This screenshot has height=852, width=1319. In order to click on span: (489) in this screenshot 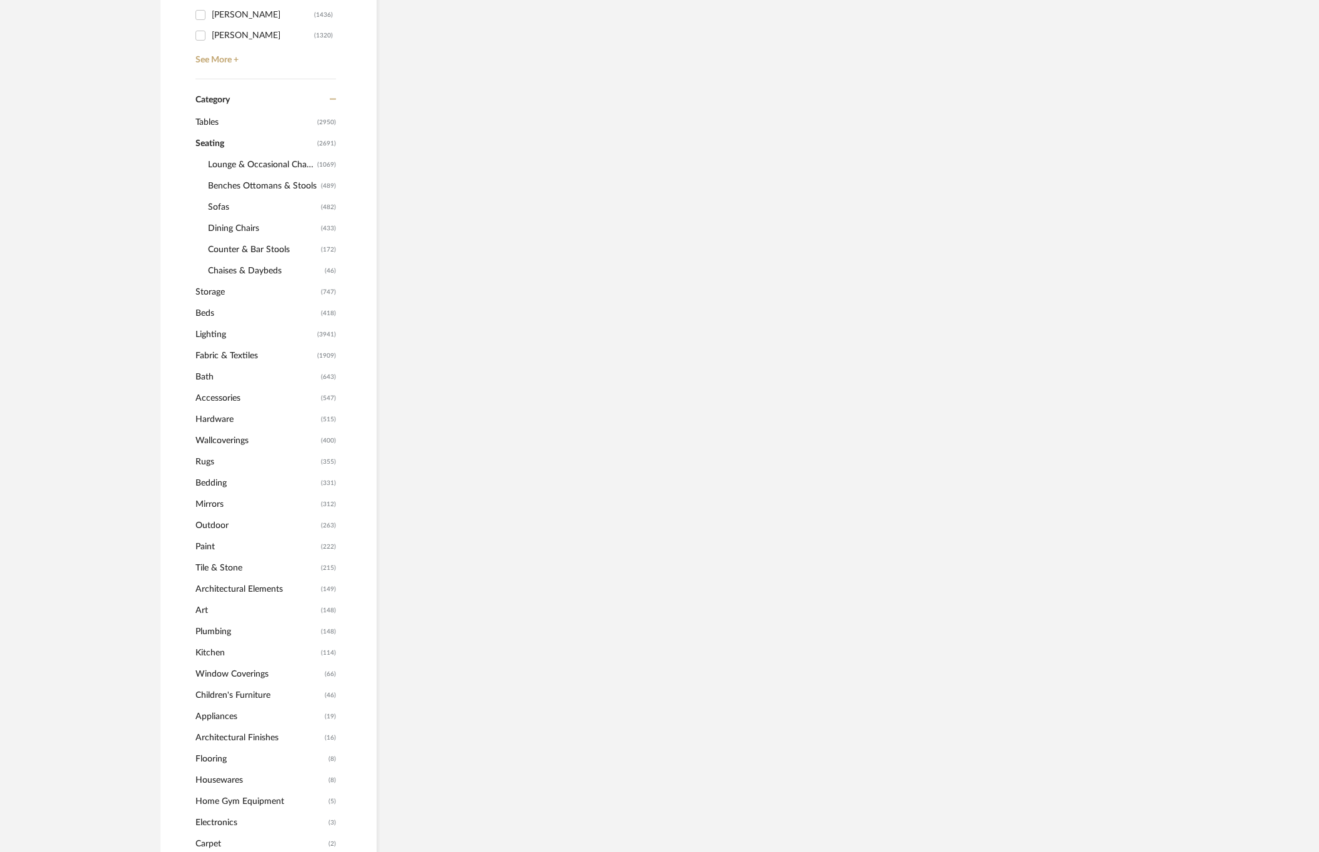, I will do `click(328, 186)`.